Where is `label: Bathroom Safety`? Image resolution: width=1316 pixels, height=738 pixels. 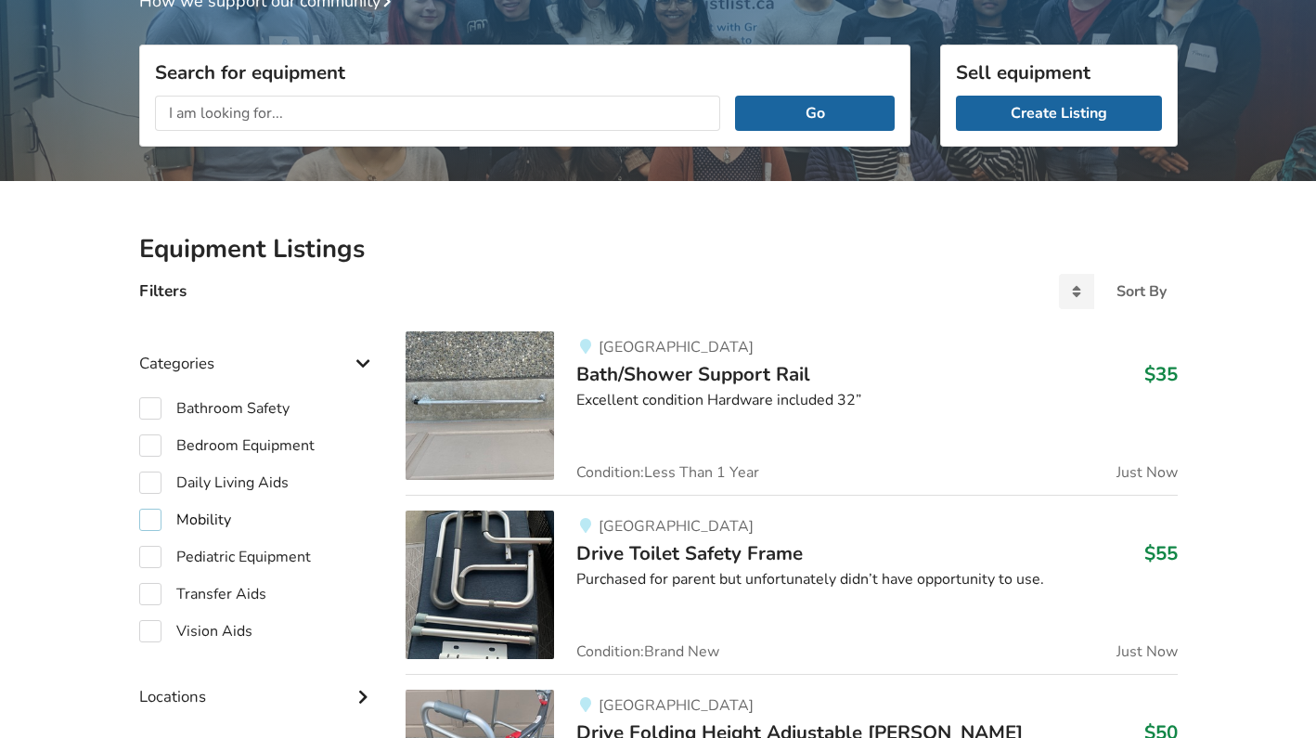
label: Bathroom Safety is located at coordinates (214, 408).